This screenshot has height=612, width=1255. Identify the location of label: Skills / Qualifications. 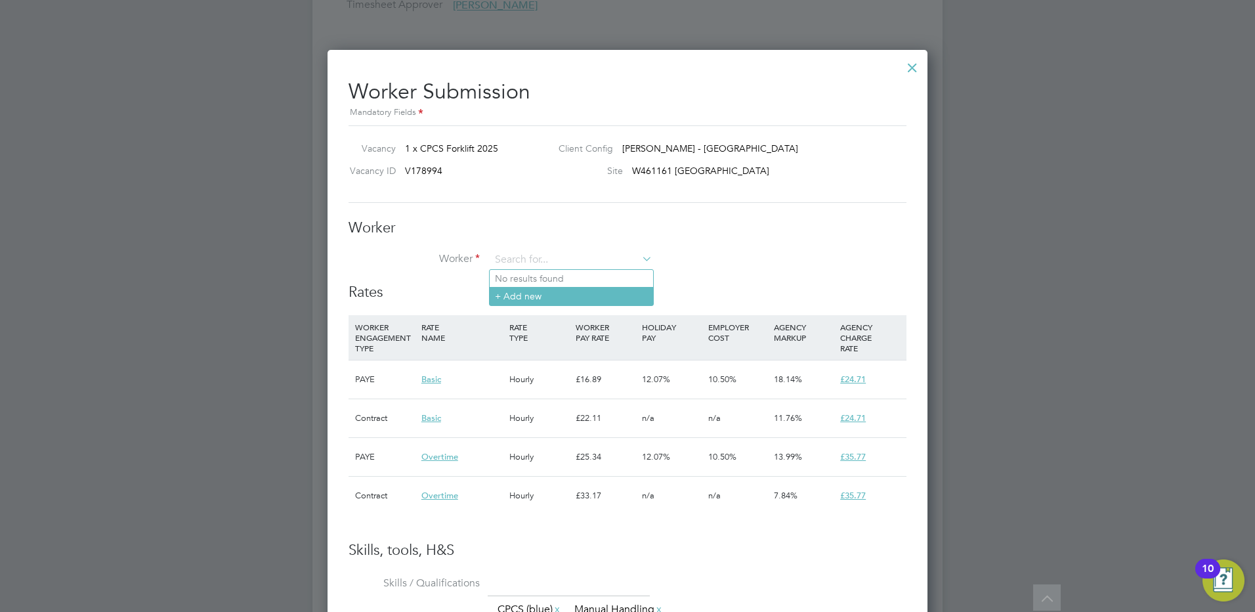
(414, 583).